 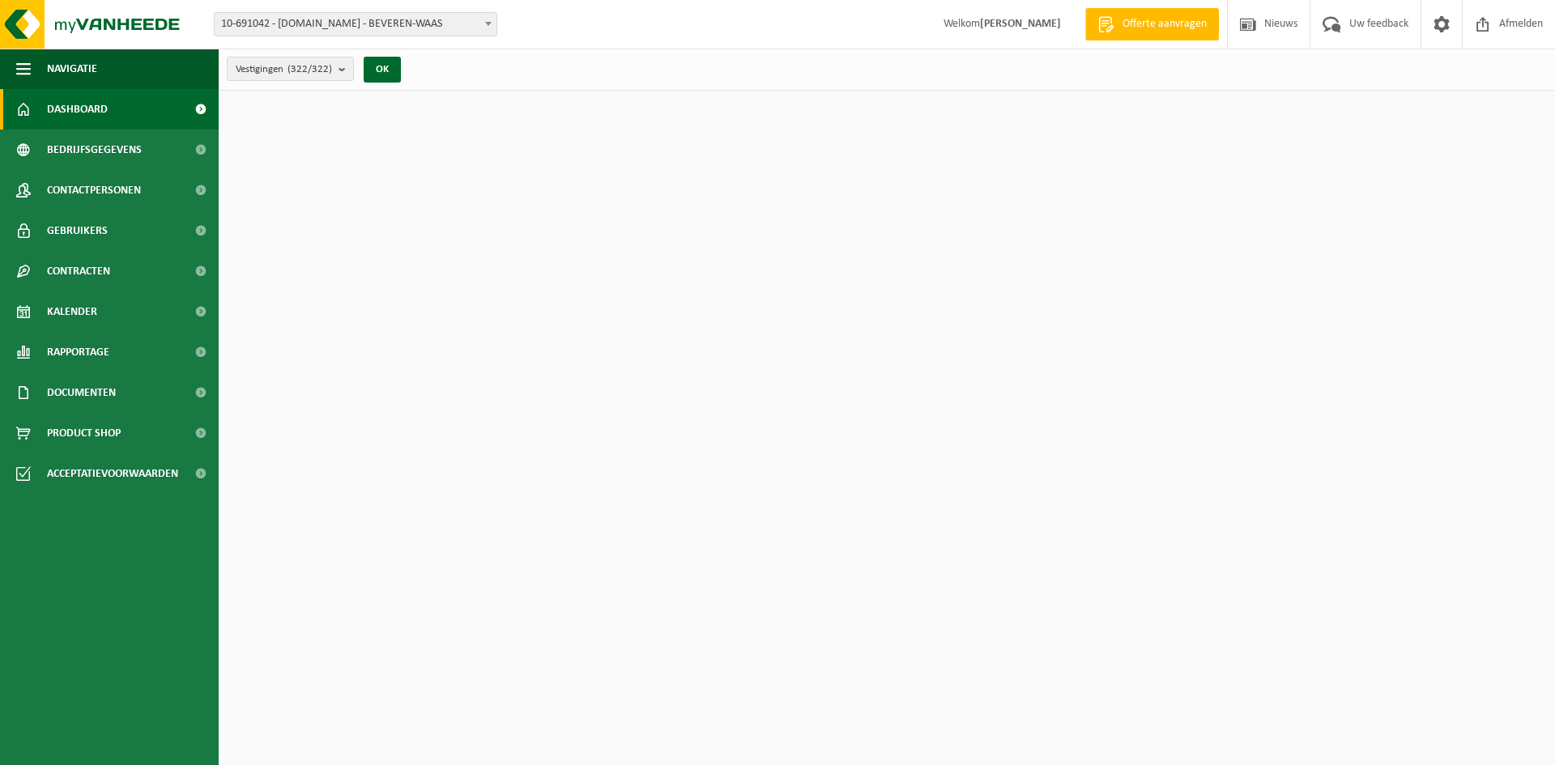 I want to click on span: Bedrijfsgegevens, so click(x=94, y=150).